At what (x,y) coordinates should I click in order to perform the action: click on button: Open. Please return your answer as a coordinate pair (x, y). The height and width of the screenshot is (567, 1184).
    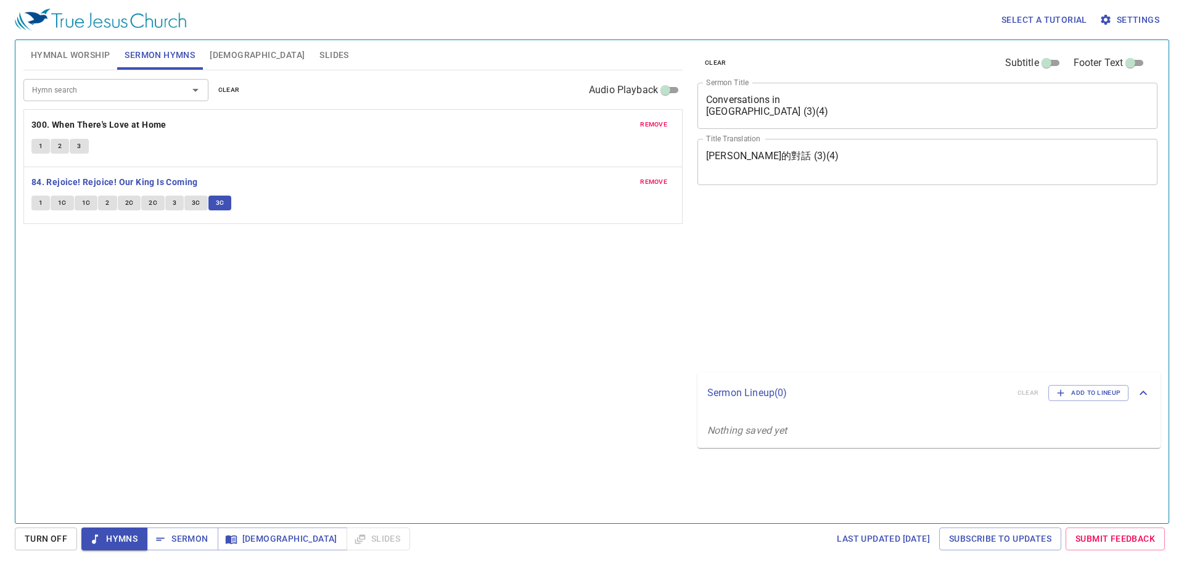
    Looking at the image, I should click on (195, 90).